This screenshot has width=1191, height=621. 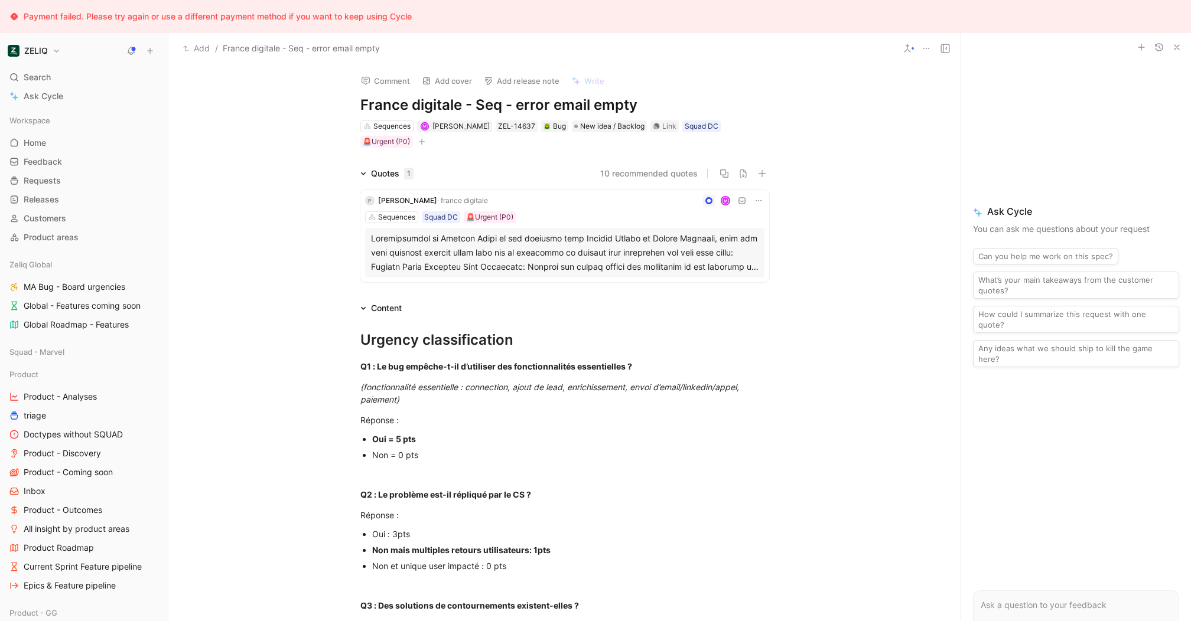 What do you see at coordinates (385, 81) in the screenshot?
I see `button: Comment` at bounding box center [385, 81].